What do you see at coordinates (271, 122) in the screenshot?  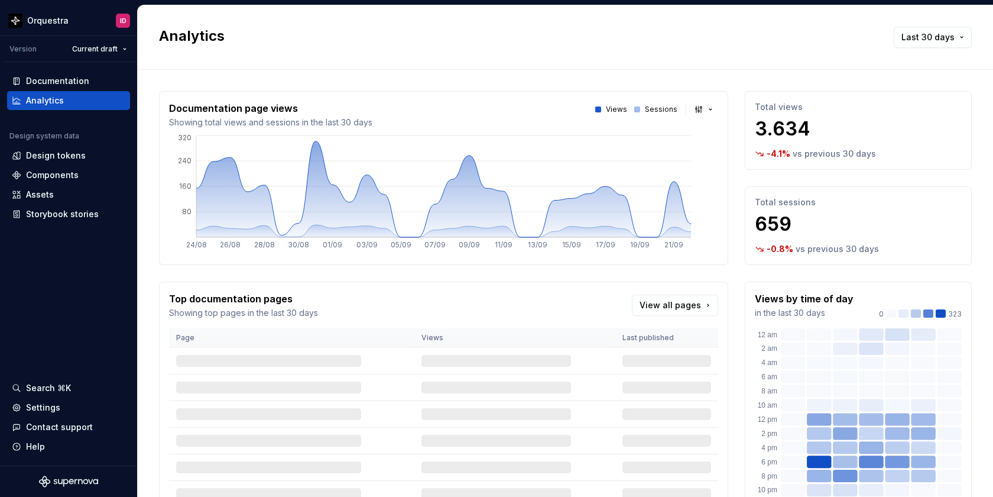 I see `p: Showing total views and sessions in the last 30 days` at bounding box center [271, 122].